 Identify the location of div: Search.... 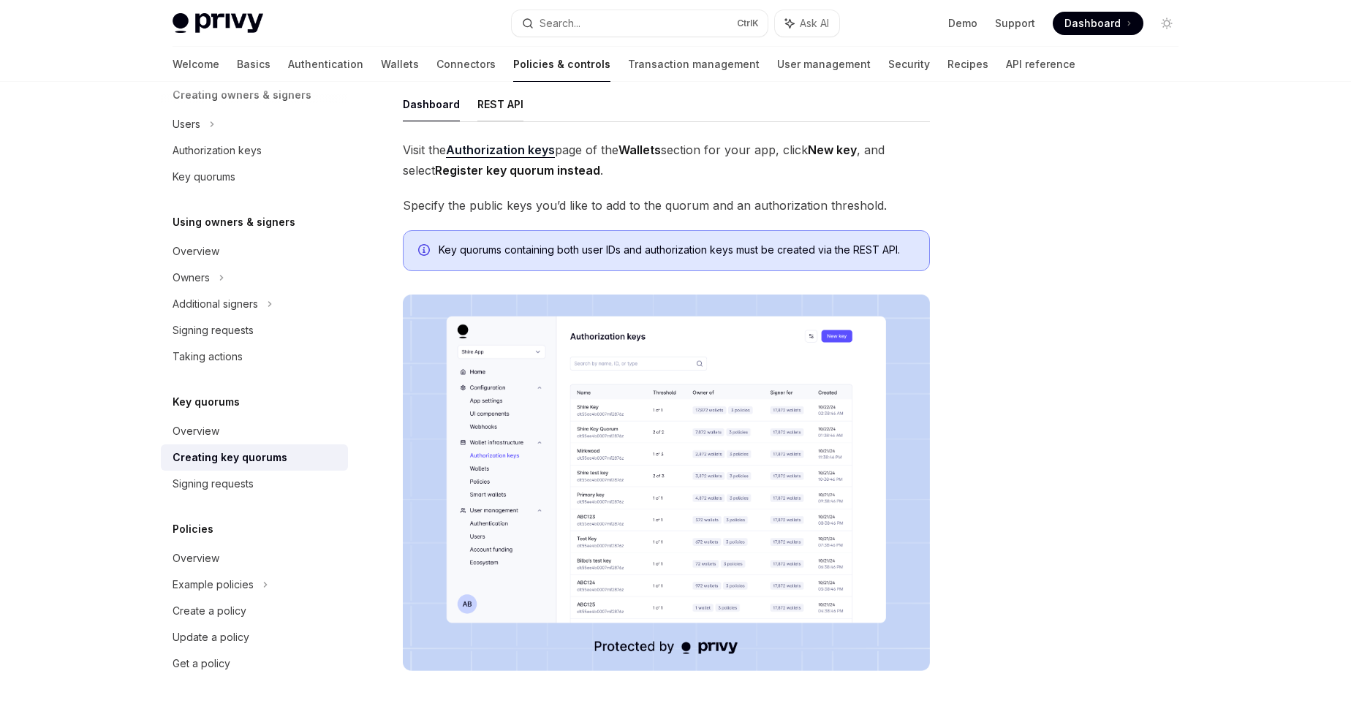
(560, 23).